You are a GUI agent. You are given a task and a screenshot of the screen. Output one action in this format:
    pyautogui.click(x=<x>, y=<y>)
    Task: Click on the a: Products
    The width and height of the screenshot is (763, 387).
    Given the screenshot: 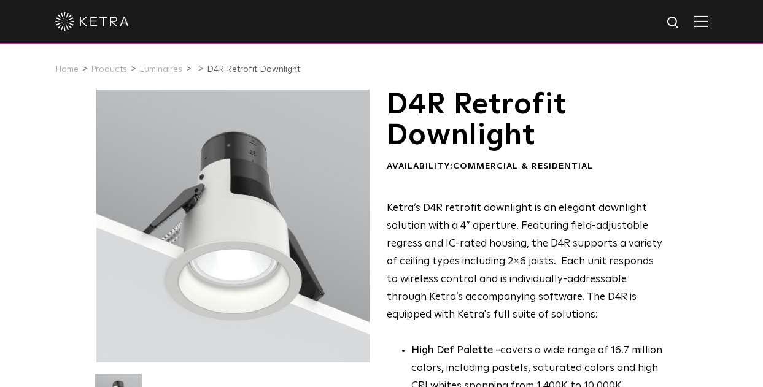 What is the action you would take?
    pyautogui.click(x=109, y=69)
    